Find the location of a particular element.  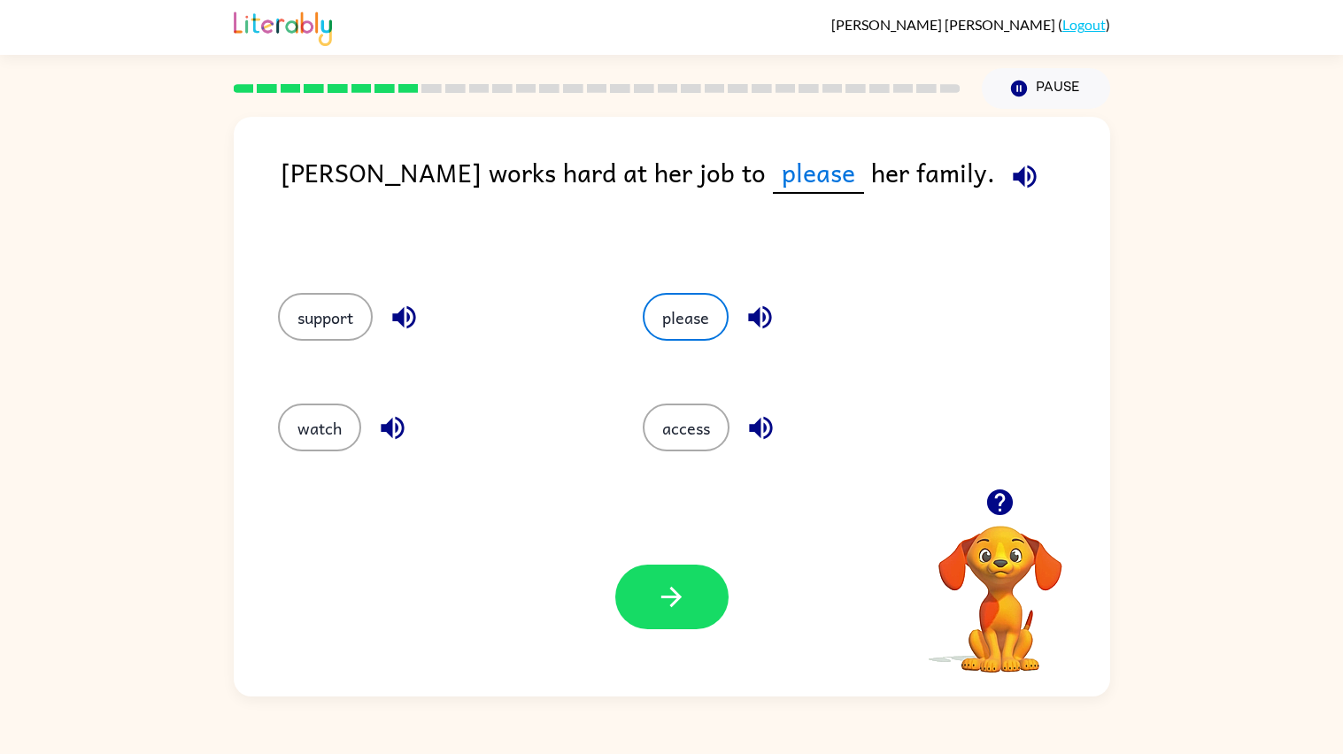

img: Literably is located at coordinates (282, 27).